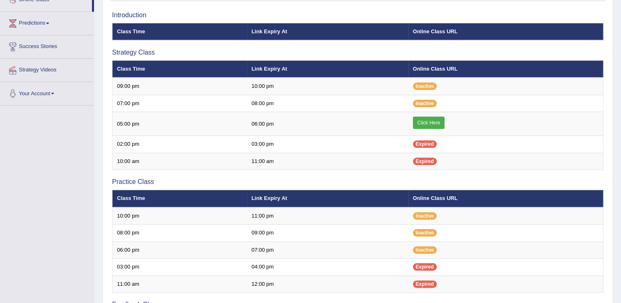 The width and height of the screenshot is (621, 303). What do you see at coordinates (180, 124) in the screenshot?
I see `td: 05:00 pm` at bounding box center [180, 124].